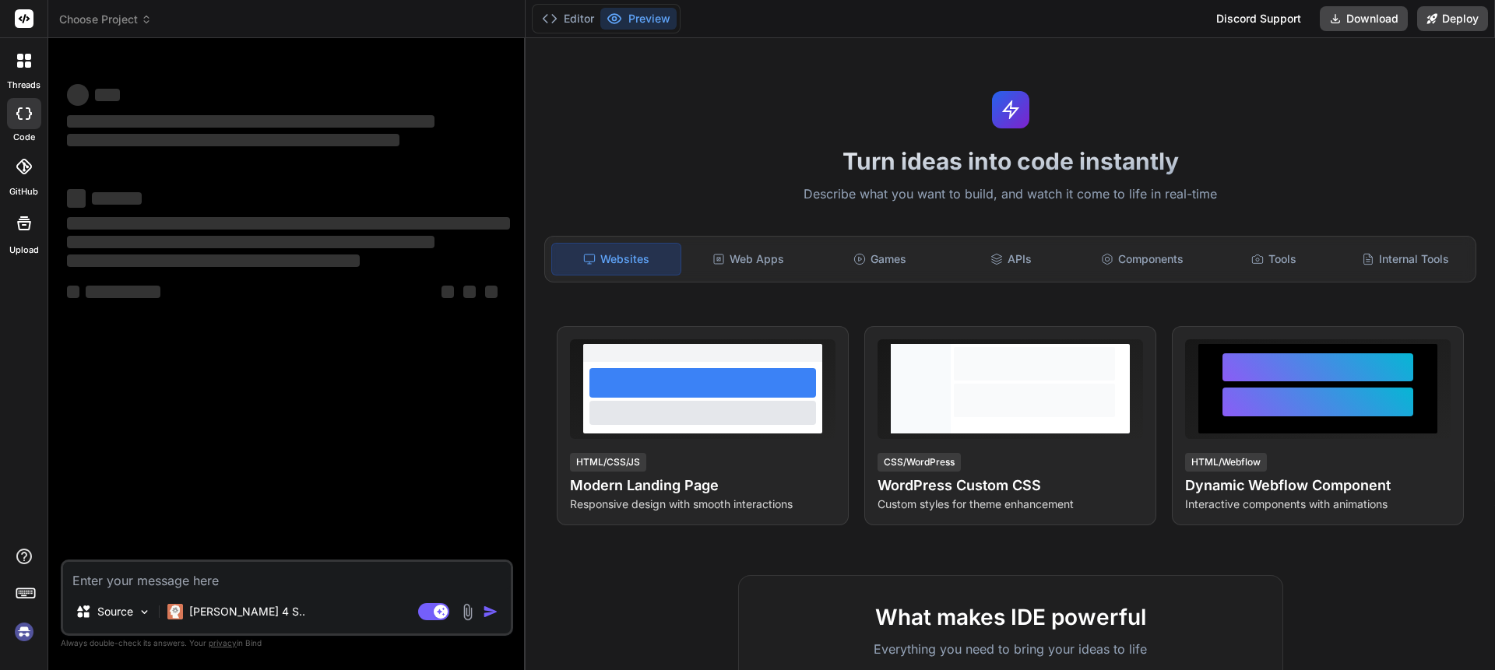  I want to click on div: Web Apps, so click(748, 259).